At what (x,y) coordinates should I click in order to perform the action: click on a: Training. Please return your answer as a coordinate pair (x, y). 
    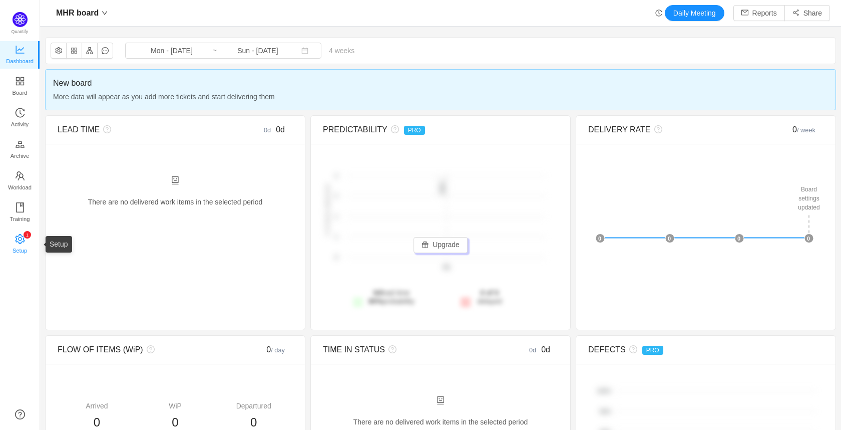
    Looking at the image, I should click on (20, 213).